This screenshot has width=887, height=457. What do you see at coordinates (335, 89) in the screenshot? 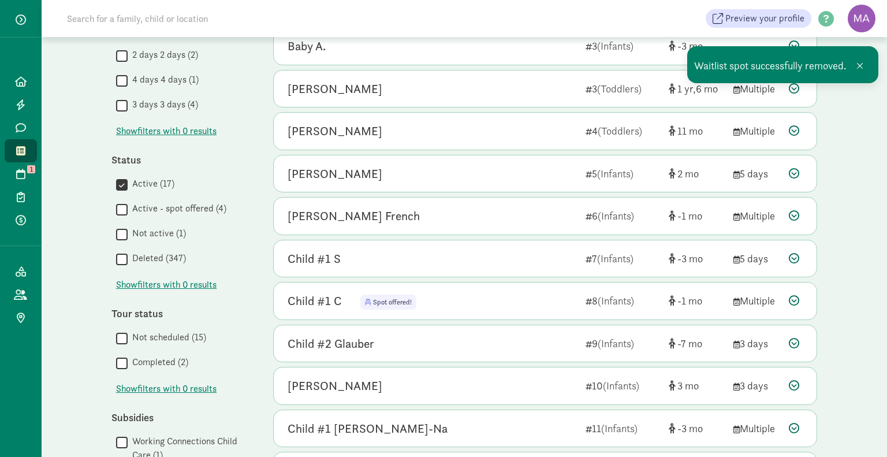
I see `div: Nora Wentzel` at bounding box center [335, 89].